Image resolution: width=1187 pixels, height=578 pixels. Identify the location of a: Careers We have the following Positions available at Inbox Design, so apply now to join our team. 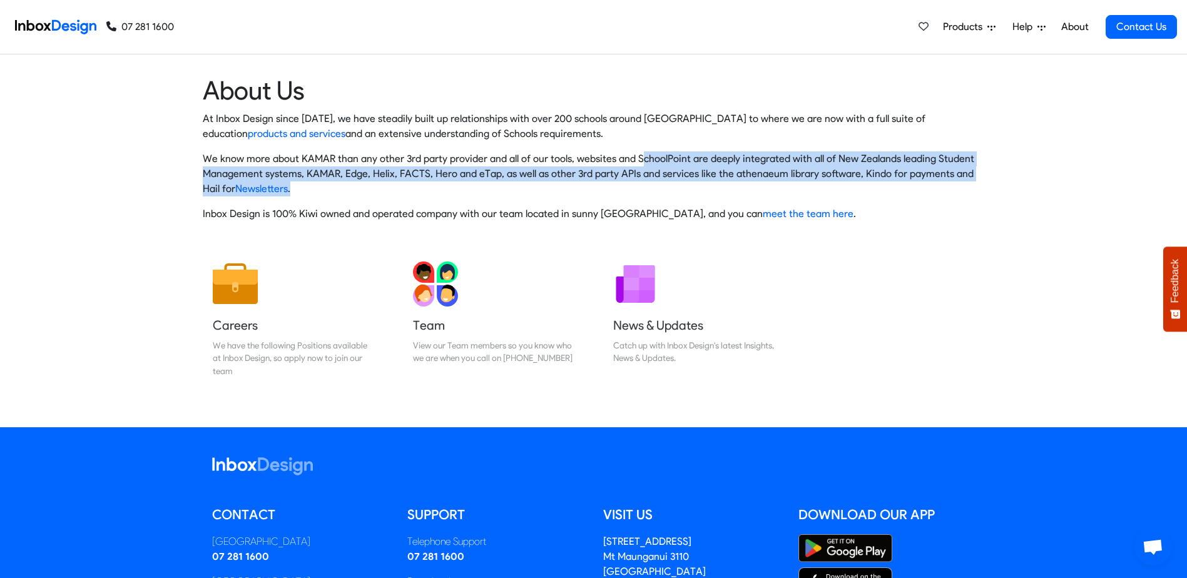
(294, 319).